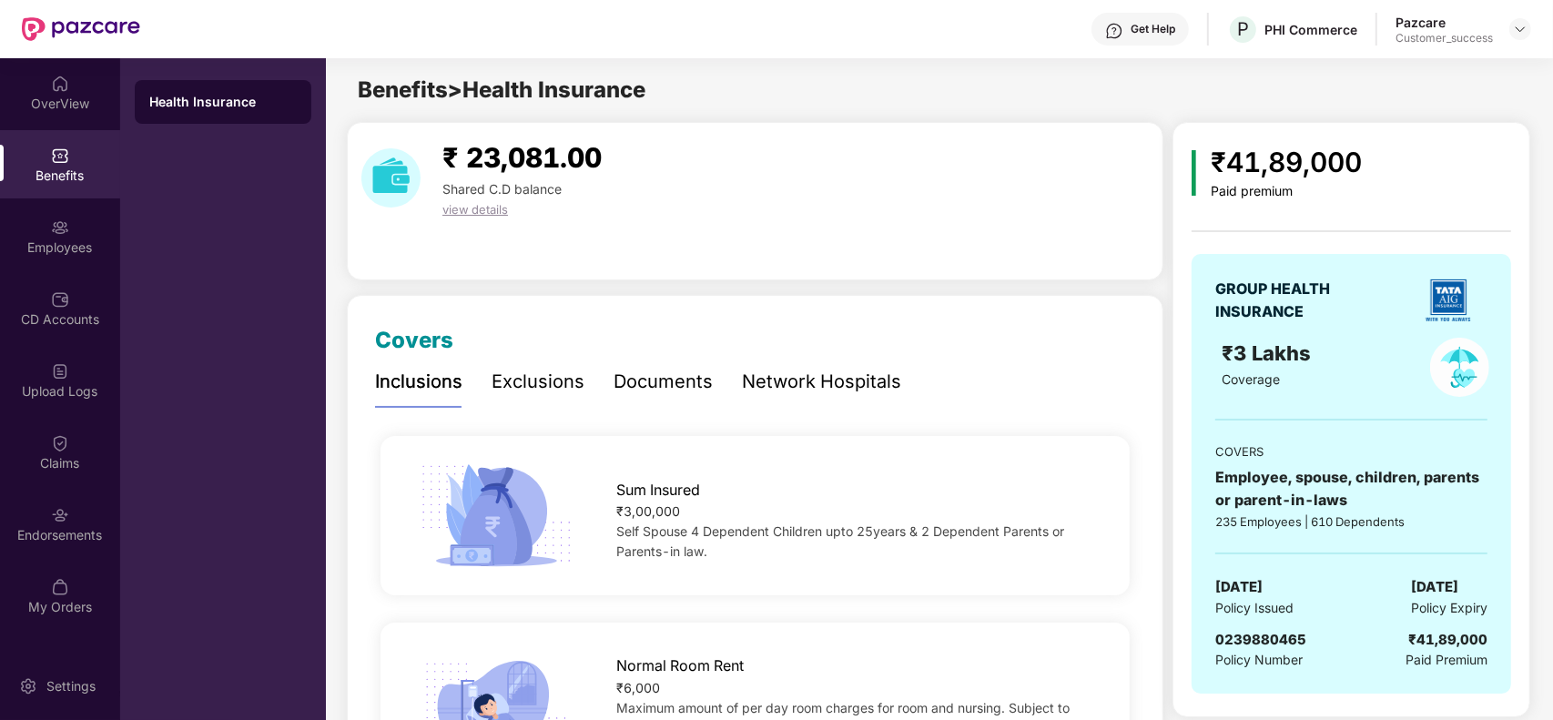 This screenshot has height=720, width=1553. I want to click on img: New Pazcare Logo, so click(81, 29).